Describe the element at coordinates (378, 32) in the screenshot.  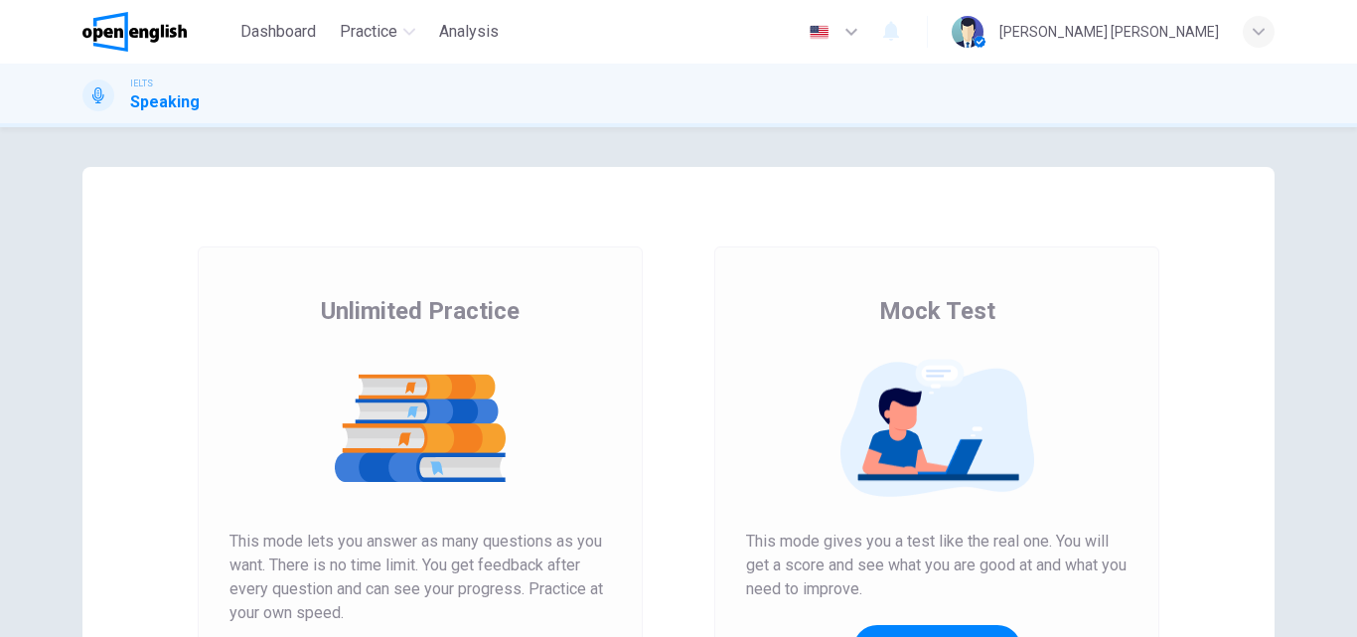
I see `button: Practice` at that location.